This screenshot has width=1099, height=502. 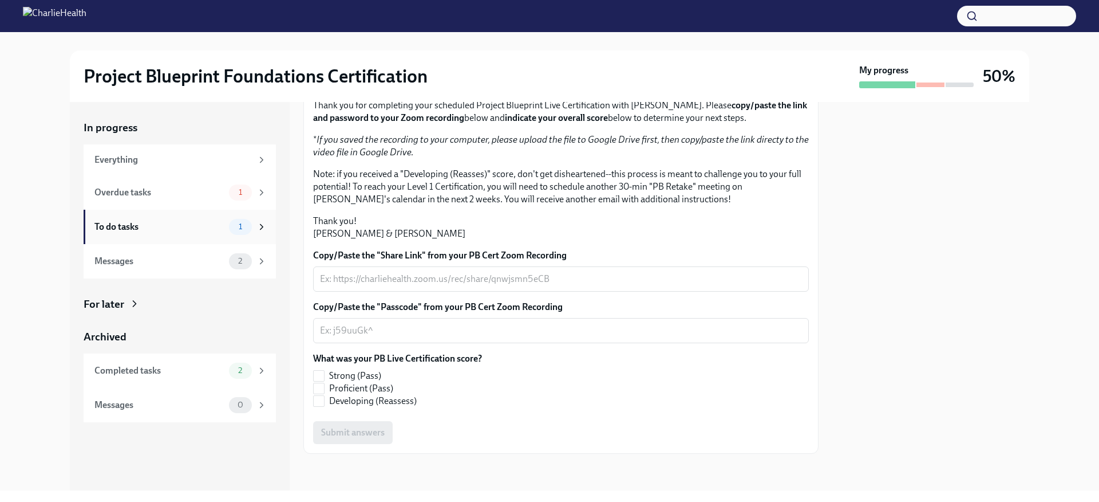 What do you see at coordinates (884, 70) in the screenshot?
I see `strong: My progress` at bounding box center [884, 70].